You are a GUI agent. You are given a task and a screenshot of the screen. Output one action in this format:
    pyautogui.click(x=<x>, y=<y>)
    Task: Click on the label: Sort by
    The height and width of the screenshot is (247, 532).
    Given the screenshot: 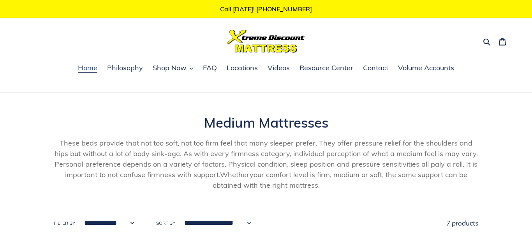 What is the action you would take?
    pyautogui.click(x=166, y=223)
    